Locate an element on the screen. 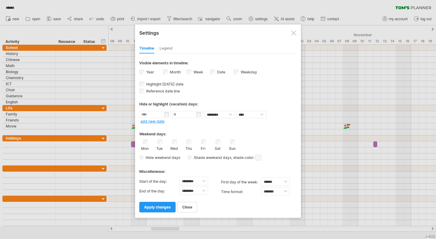 The height and width of the screenshot is (239, 436). a: apply changes is located at coordinates (157, 207).